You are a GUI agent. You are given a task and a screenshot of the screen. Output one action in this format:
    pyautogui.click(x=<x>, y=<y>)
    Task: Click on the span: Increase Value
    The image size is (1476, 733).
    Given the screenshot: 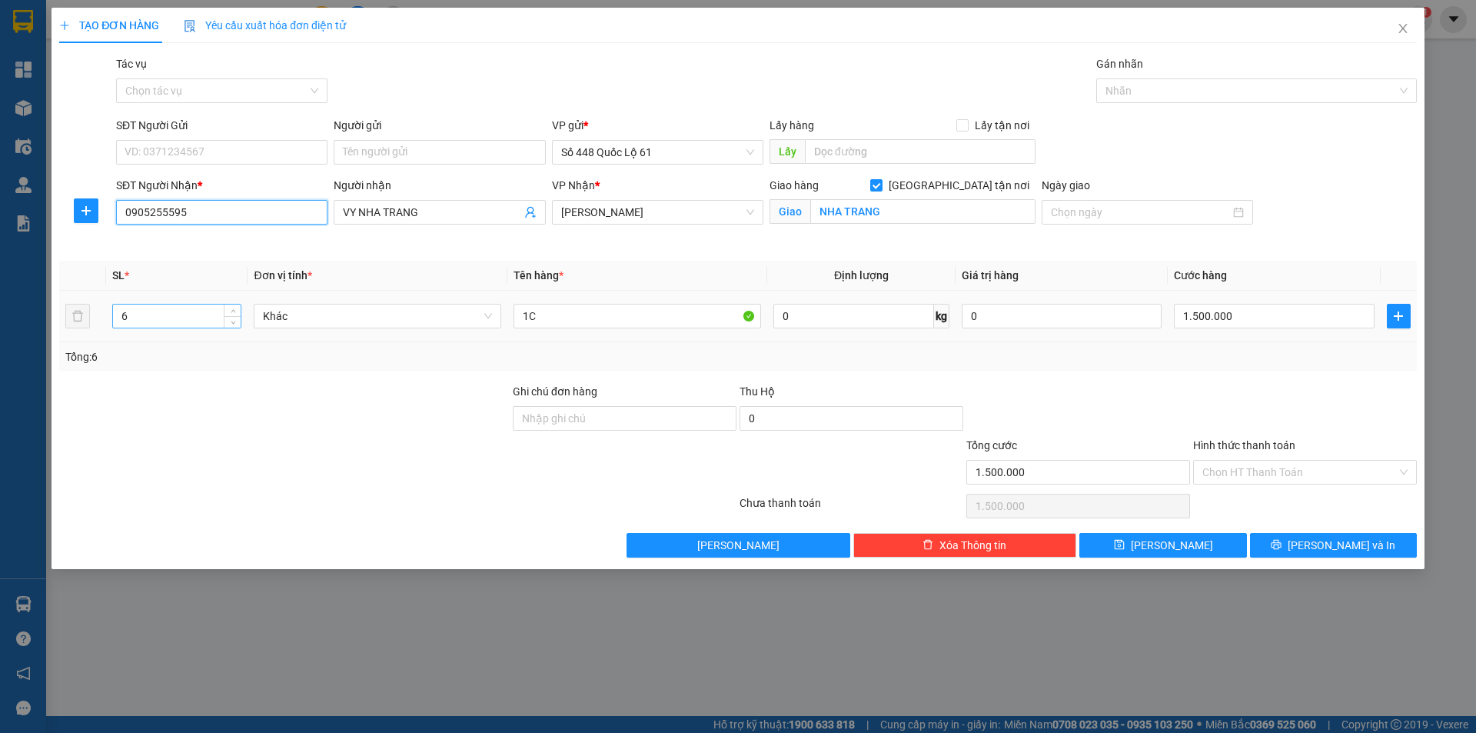 What is the action you would take?
    pyautogui.click(x=232, y=310)
    